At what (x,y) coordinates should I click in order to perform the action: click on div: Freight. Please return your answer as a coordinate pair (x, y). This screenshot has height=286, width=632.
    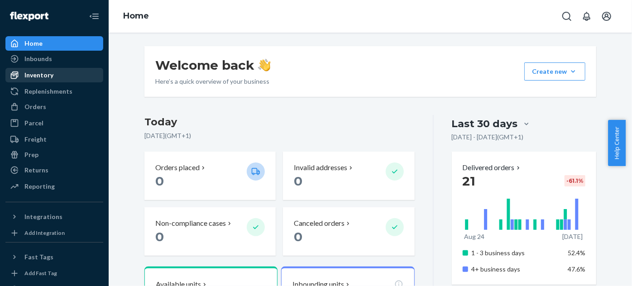
    Looking at the image, I should click on (35, 139).